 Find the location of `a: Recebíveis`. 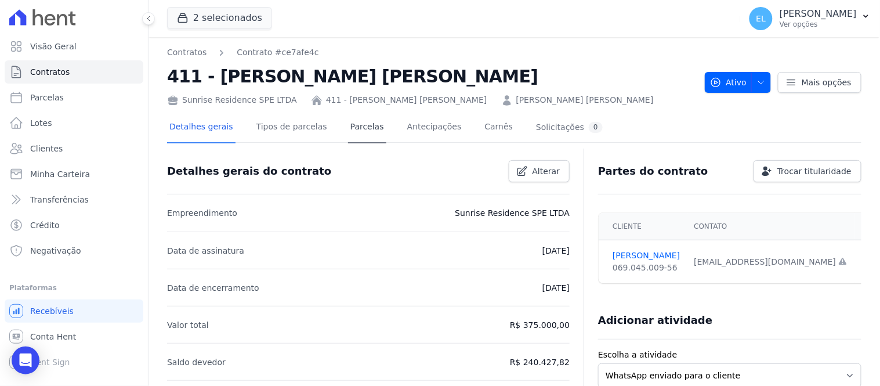

a: Recebíveis is located at coordinates (74, 311).